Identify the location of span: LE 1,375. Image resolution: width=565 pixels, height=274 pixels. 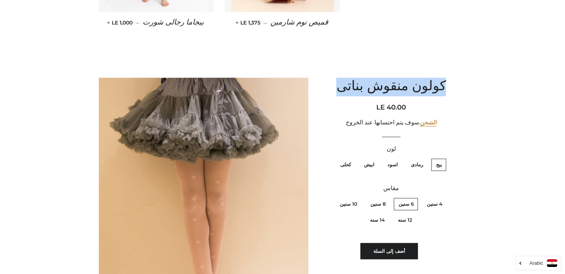
(248, 23).